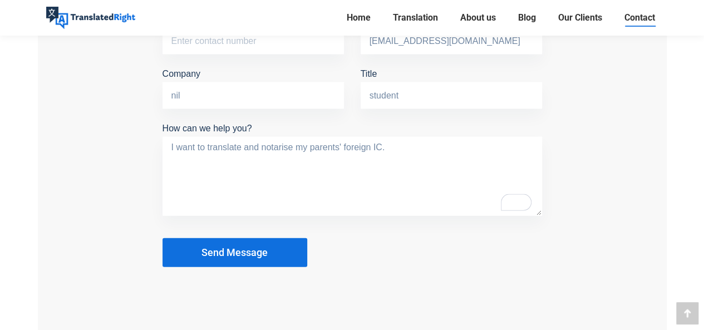 Image resolution: width=704 pixels, height=330 pixels. Describe the element at coordinates (253, 41) in the screenshot. I see `input: Phone` at that location.